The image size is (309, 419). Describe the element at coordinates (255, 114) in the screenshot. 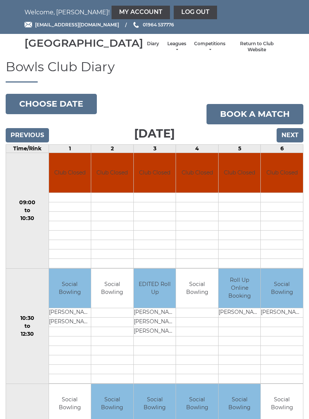

I see `a: Book a match` at that location.